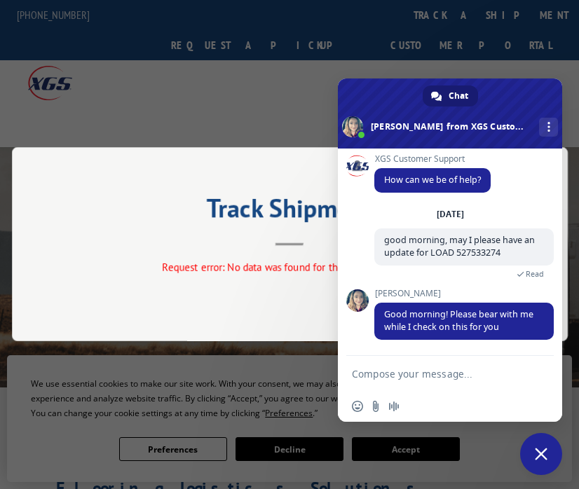 The height and width of the screenshot is (489, 579). Describe the element at coordinates (432, 179) in the screenshot. I see `span: How can we be of help?` at that location.